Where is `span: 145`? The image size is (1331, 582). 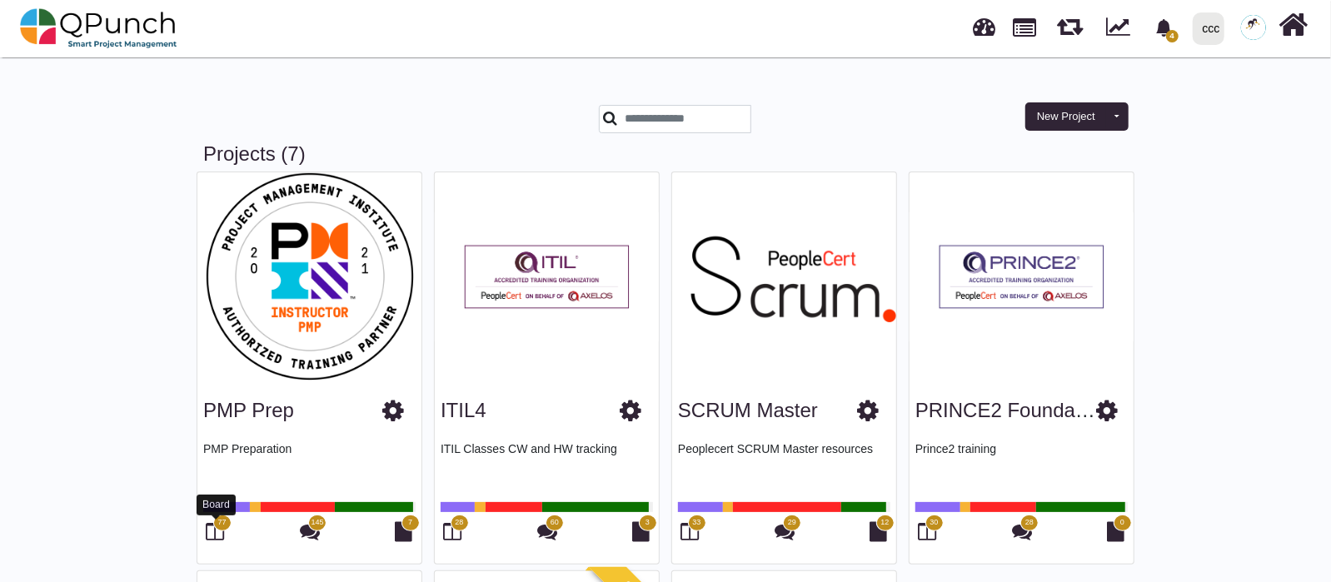 span: 145 is located at coordinates (317, 523).